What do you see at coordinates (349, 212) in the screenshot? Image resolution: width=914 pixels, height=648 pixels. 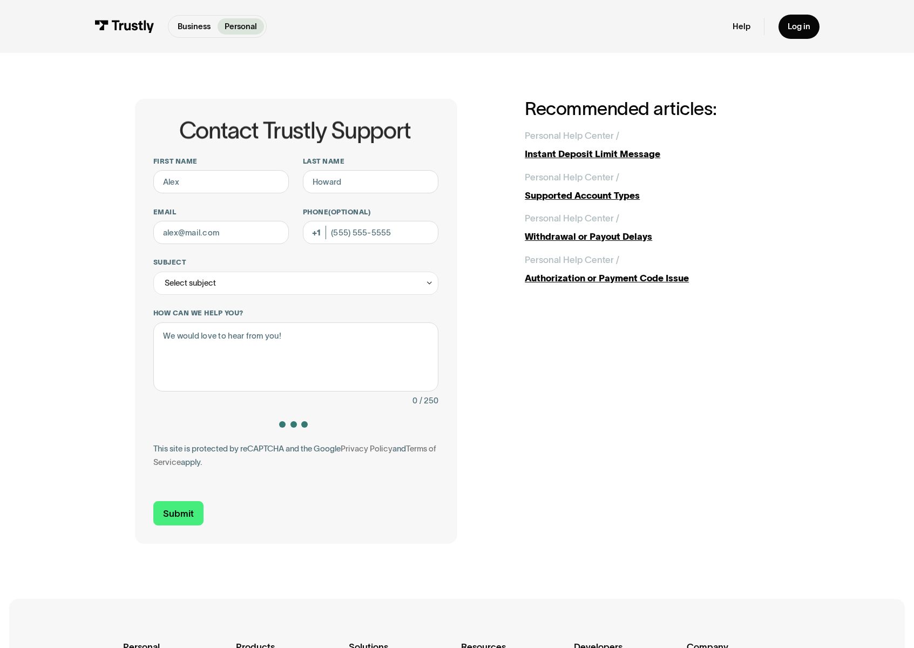 I see `span: (Optional)` at bounding box center [349, 212].